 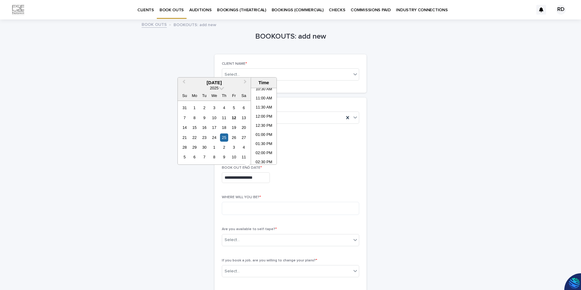 I want to click on li: 02:00 PM, so click(x=264, y=153).